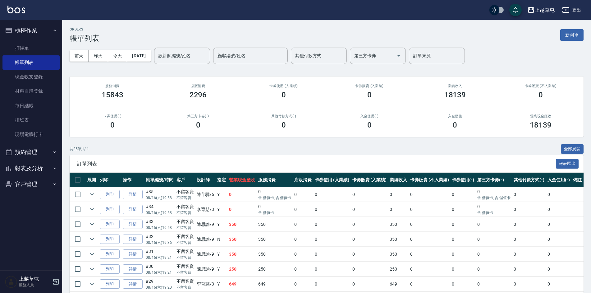 Image resolution: width=591 pixels, height=293 pixels. What do you see at coordinates (198, 116) in the screenshot?
I see `h2: 第三方卡券(-)` at bounding box center [198, 116].